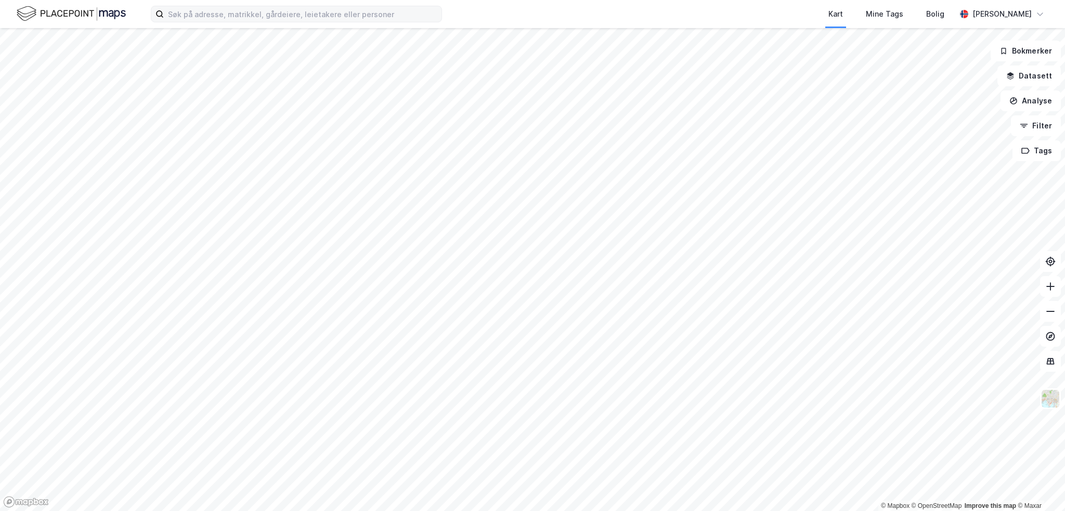  I want to click on input: Søk på adresse, matrikkel, gårdeiere, leietakere eller personer, so click(303, 14).